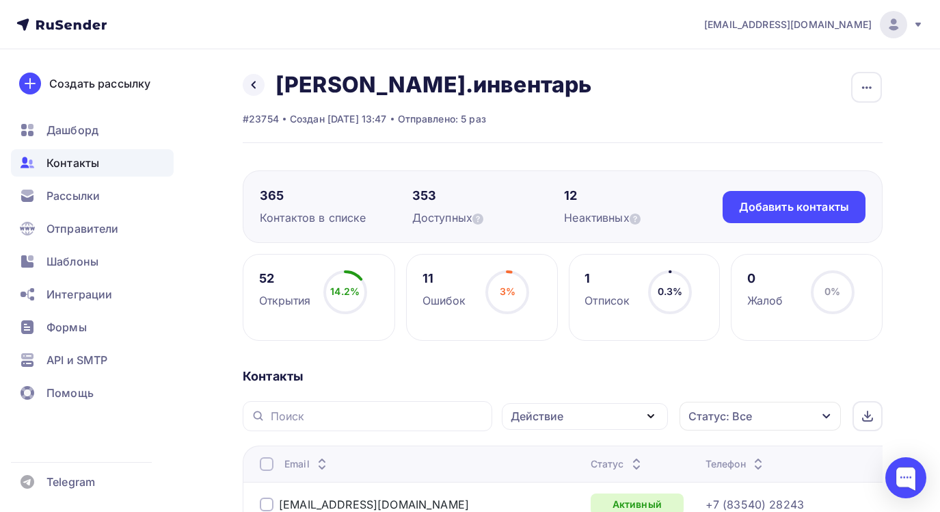 Image resolution: width=940 pixels, height=512 pixels. I want to click on span: Рассылки, so click(73, 196).